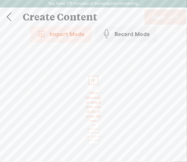  I want to click on div: Import Mode, so click(61, 34).